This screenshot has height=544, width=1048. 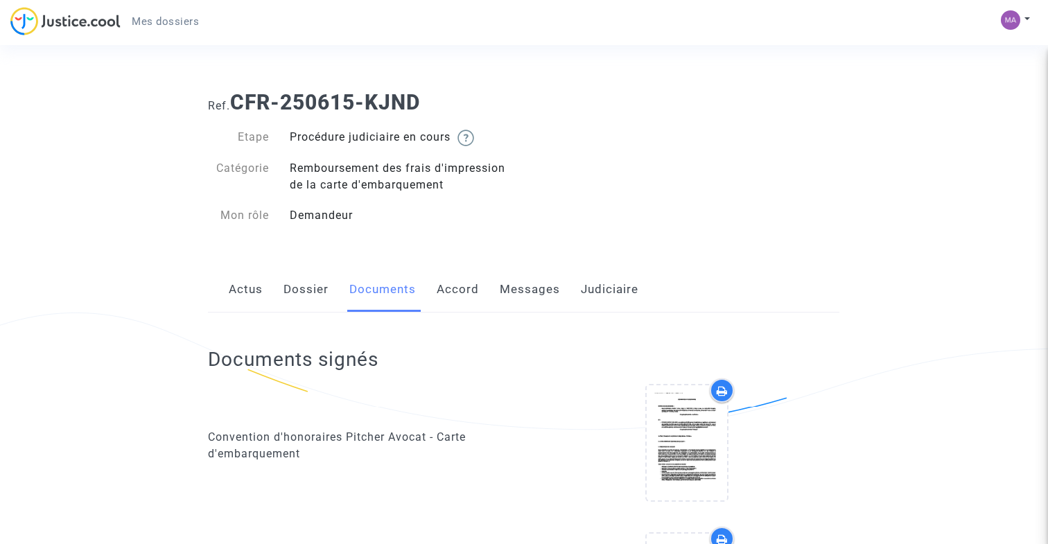 I want to click on span: Mes dossiers, so click(x=165, y=21).